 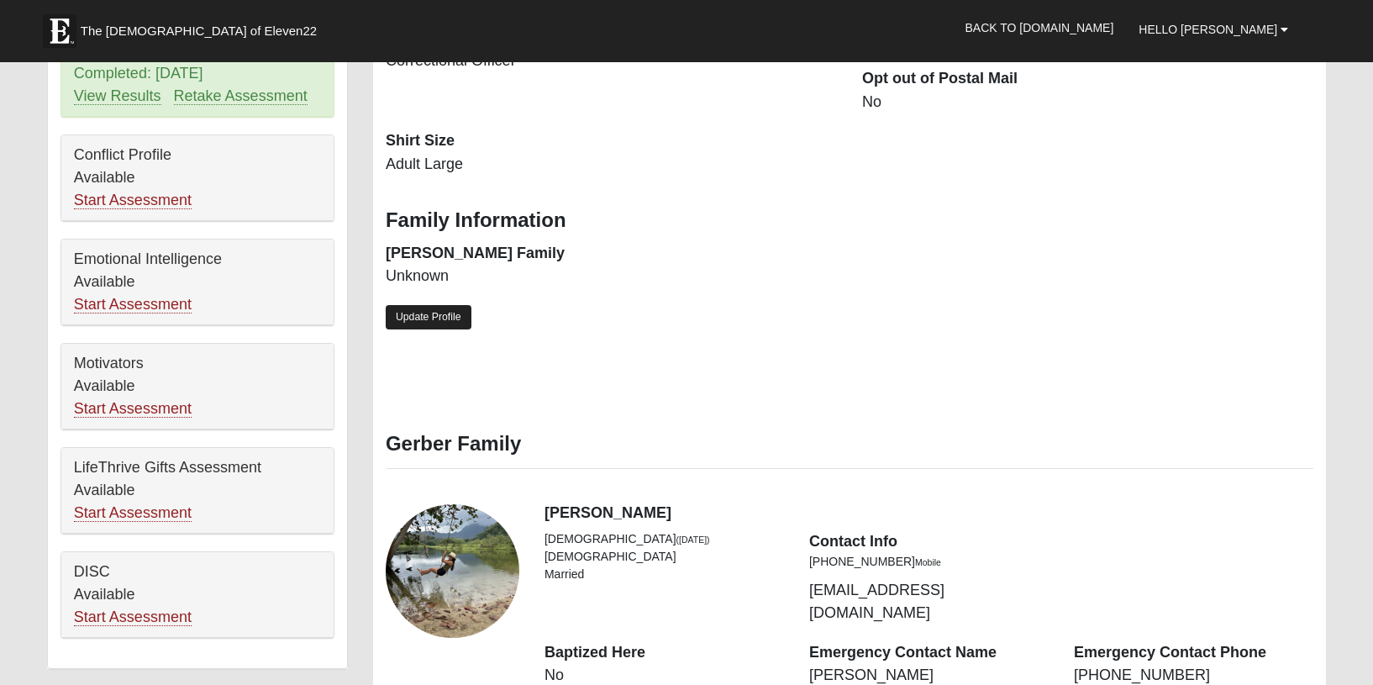 What do you see at coordinates (664, 653) in the screenshot?
I see `dt: Baptized Here` at bounding box center [664, 653].